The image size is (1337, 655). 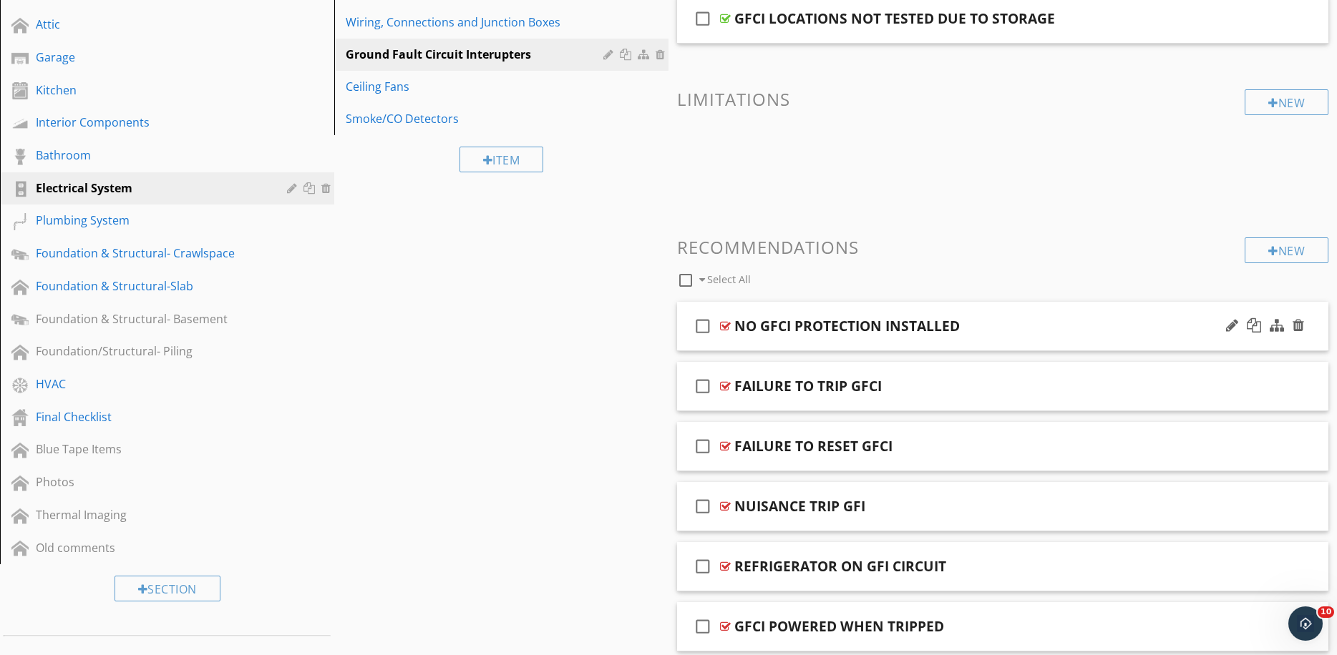 What do you see at coordinates (813, 447) in the screenshot?
I see `div: FAILURE TO RESET GFCI` at bounding box center [813, 447].